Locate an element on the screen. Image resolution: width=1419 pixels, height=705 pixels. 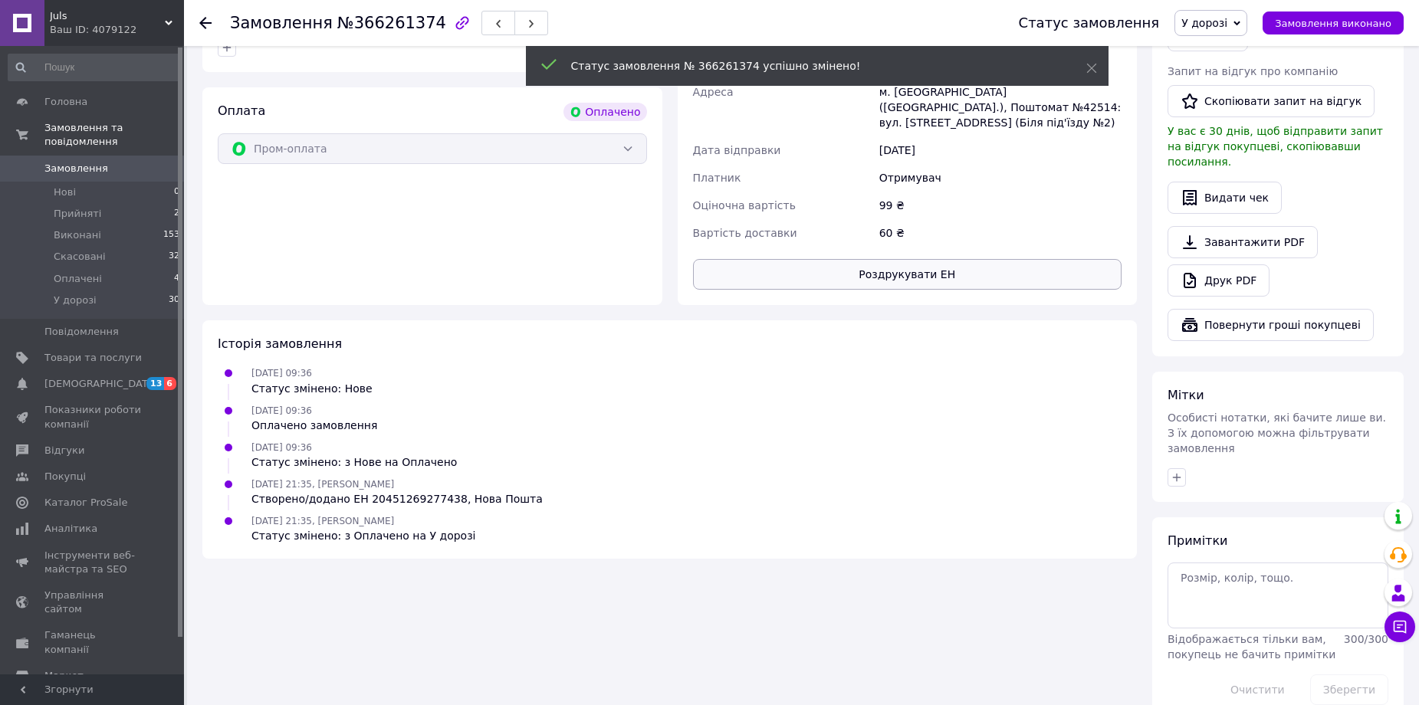
span: Прийняті is located at coordinates (77, 214).